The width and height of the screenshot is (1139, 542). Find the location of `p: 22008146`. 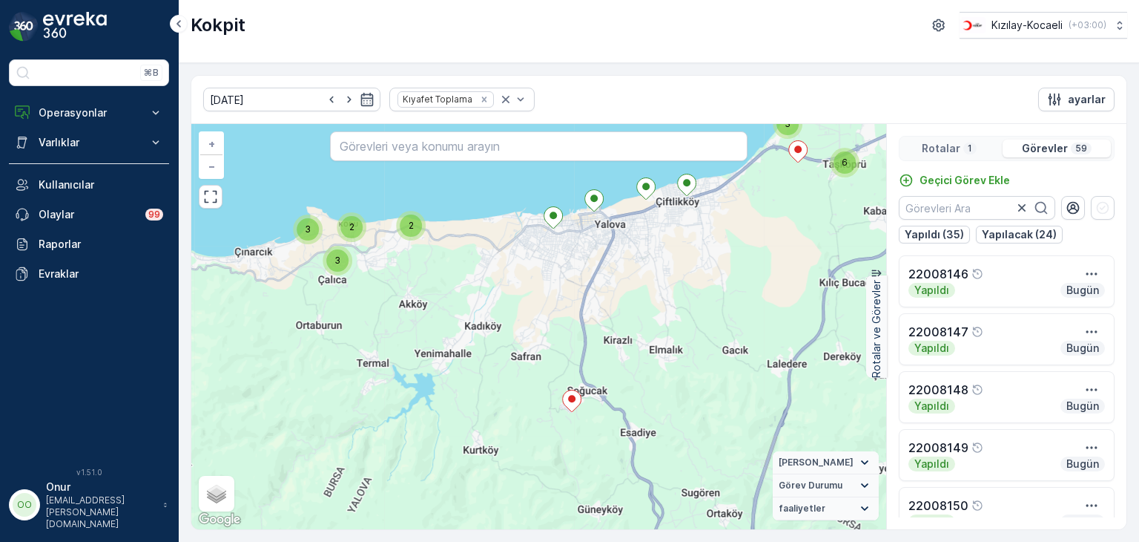

p: 22008146 is located at coordinates (938, 274).